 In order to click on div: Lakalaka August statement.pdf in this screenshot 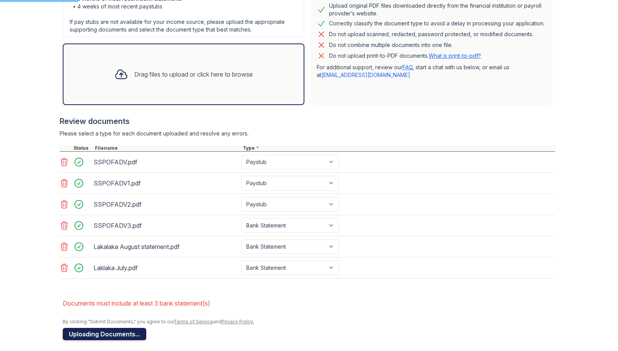, I will do `click(166, 247)`.